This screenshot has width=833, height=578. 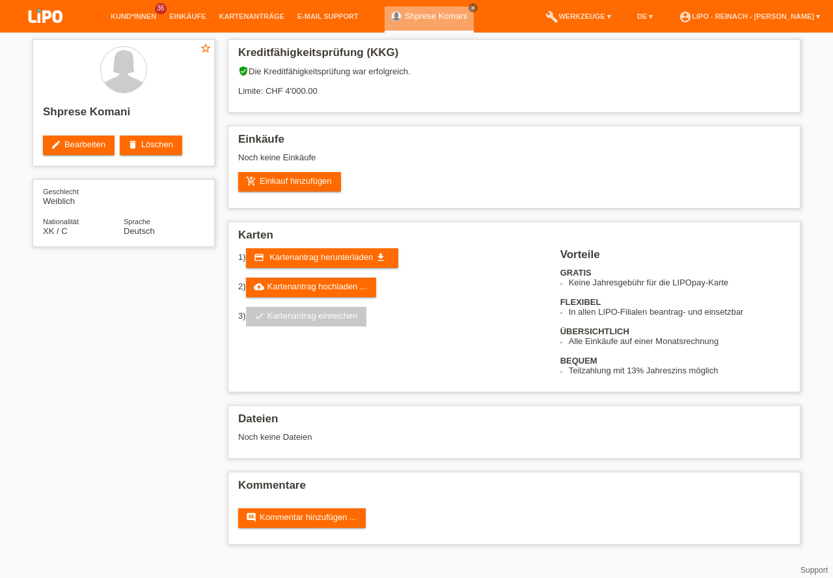 I want to click on h2: Vorteile, so click(x=675, y=258).